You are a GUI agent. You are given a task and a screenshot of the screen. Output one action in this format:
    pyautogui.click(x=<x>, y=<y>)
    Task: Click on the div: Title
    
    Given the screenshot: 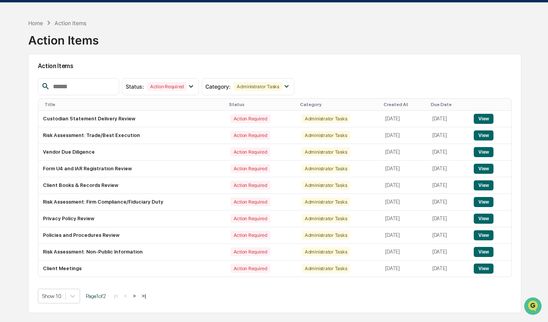 What is the action you would take?
    pyautogui.click(x=133, y=104)
    